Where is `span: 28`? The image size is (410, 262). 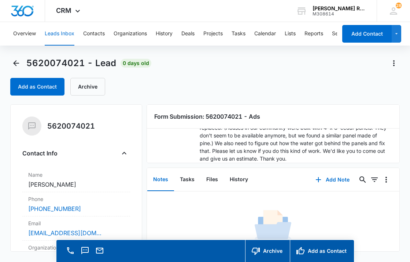
span: 28 is located at coordinates (399, 6).